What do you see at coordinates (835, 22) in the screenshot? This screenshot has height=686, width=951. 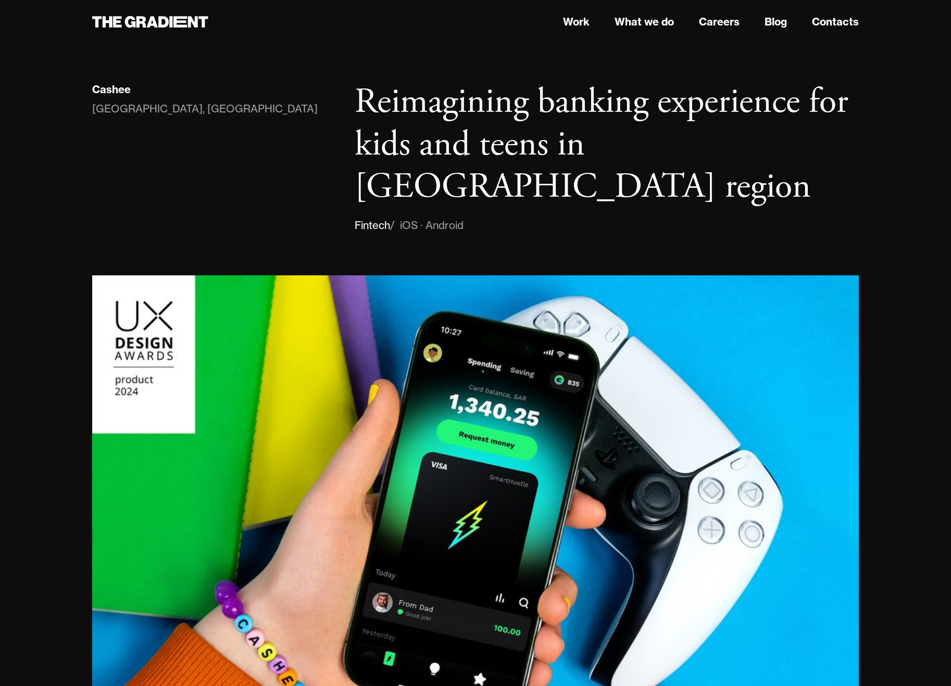 I see `a: Contacts` at bounding box center [835, 22].